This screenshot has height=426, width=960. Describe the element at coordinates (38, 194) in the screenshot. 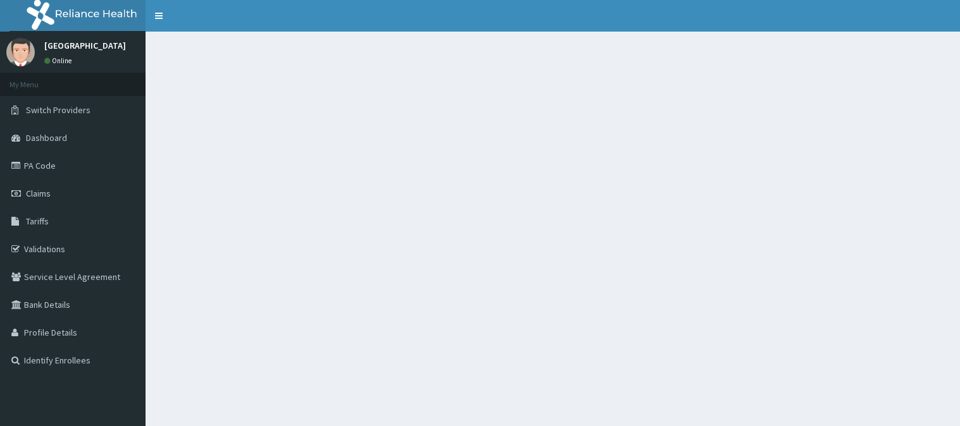

I see `span: Claims` at that location.